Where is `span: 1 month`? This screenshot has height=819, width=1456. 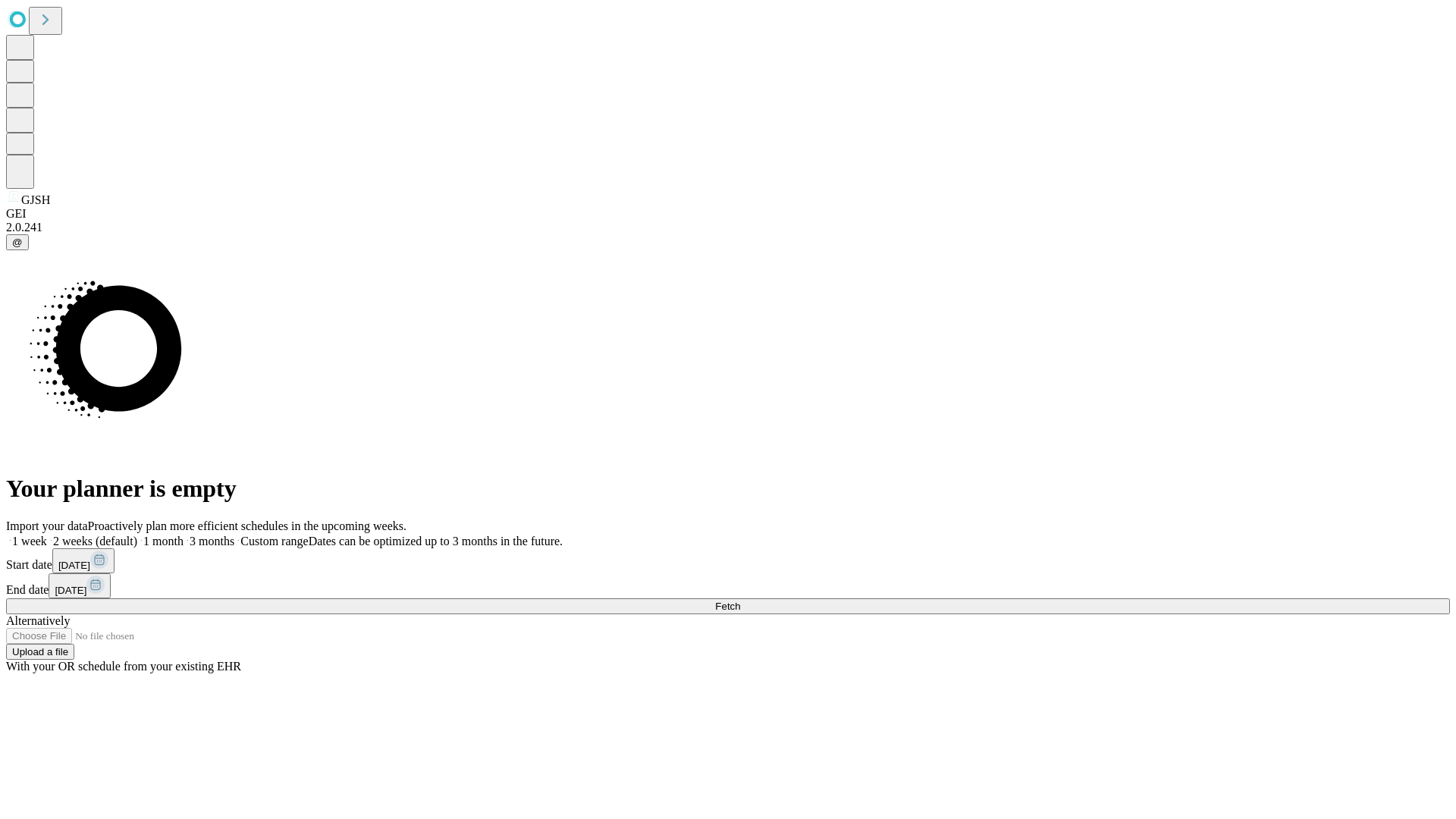 span: 1 month is located at coordinates (163, 541).